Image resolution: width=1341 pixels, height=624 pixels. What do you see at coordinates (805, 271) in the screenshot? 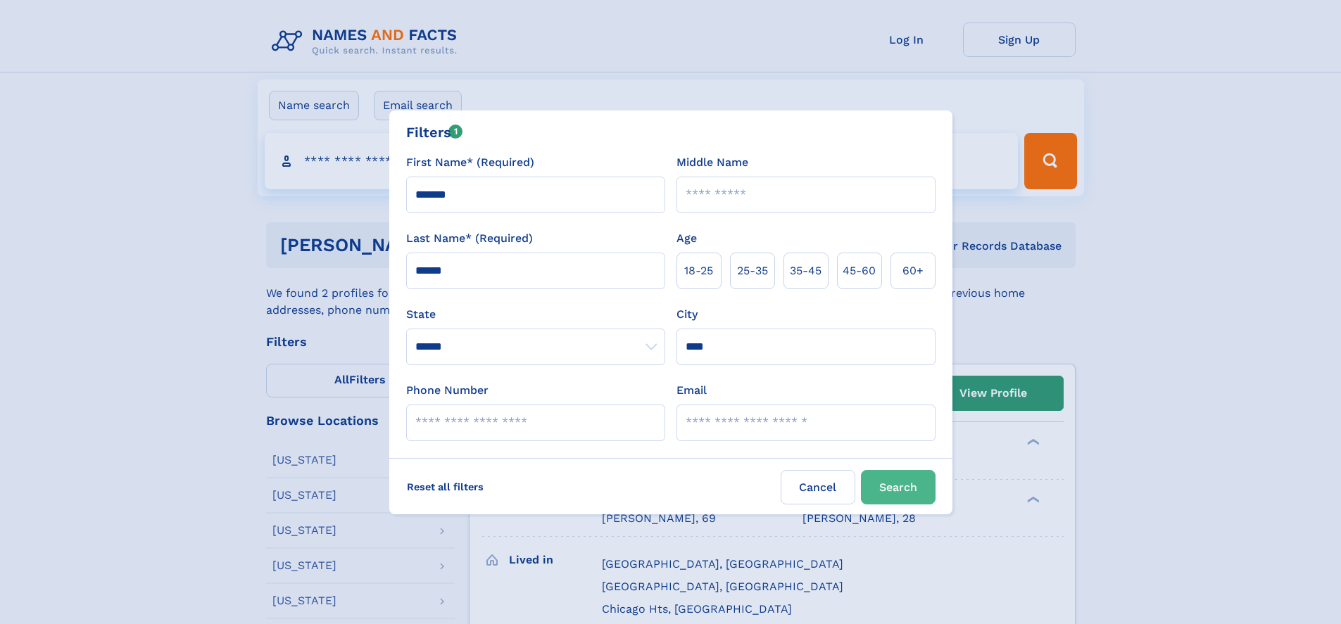
I see `span: 35‑45` at bounding box center [805, 271].